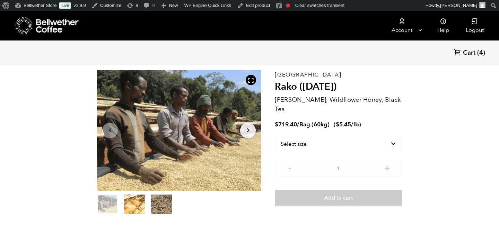  What do you see at coordinates (338, 198) in the screenshot?
I see `button: Add to cart` at bounding box center [338, 198].